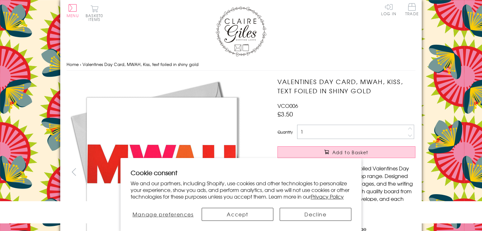  What do you see at coordinates (163, 214) in the screenshot?
I see `span: Manage preferences` at bounding box center [163, 214].